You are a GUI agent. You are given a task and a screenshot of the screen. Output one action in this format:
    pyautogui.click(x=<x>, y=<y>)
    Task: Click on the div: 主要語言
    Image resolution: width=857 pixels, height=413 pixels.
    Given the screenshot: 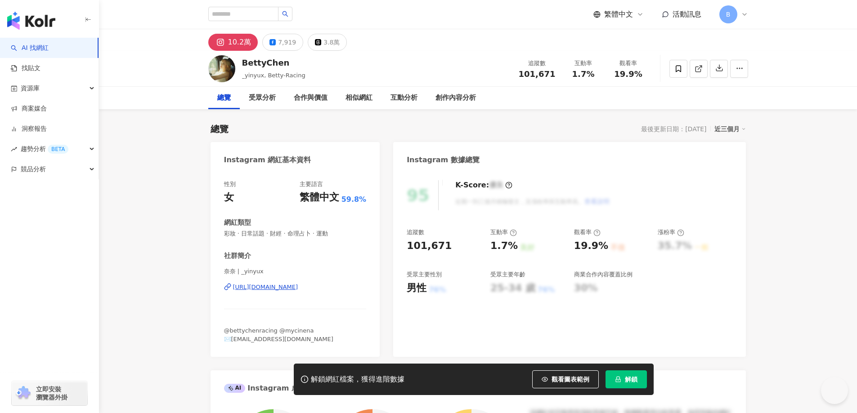 What is the action you would take?
    pyautogui.click(x=311, y=184)
    